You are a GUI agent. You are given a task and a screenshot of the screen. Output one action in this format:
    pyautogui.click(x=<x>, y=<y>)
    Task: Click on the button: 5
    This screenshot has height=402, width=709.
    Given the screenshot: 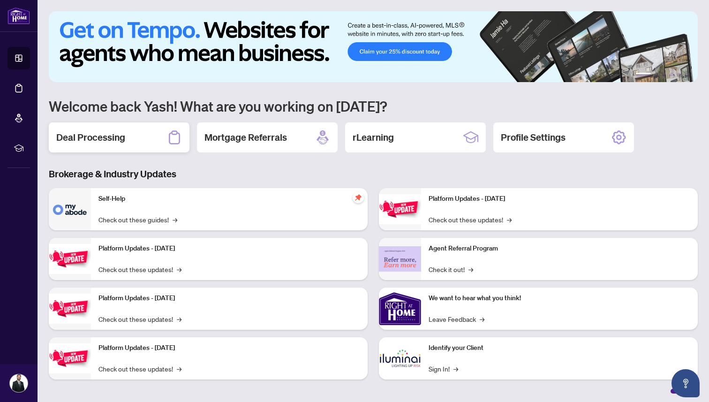 What is the action you would take?
    pyautogui.click(x=679, y=75)
    